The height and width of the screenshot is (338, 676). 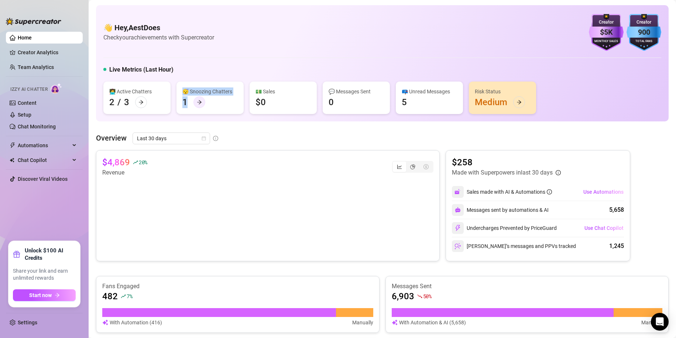 I want to click on a: Setup, so click(x=24, y=115).